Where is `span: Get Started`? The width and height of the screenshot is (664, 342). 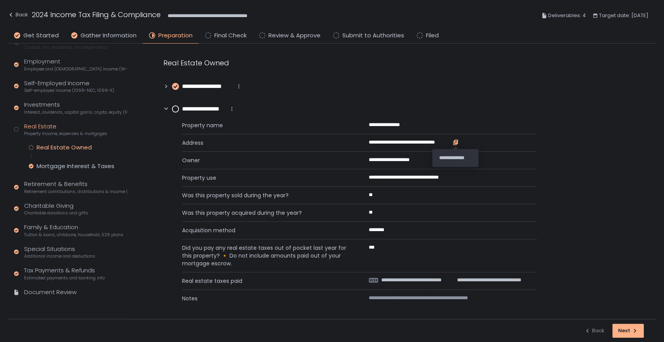 span: Get Started is located at coordinates (41, 35).